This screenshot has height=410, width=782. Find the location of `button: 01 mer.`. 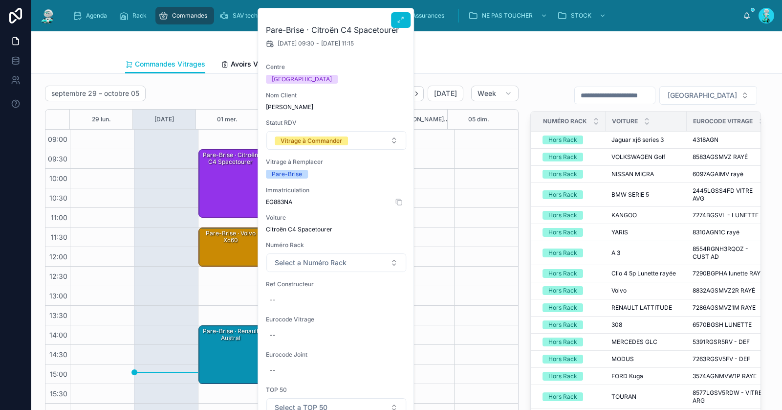

button: 01 mer. is located at coordinates (227, 119).